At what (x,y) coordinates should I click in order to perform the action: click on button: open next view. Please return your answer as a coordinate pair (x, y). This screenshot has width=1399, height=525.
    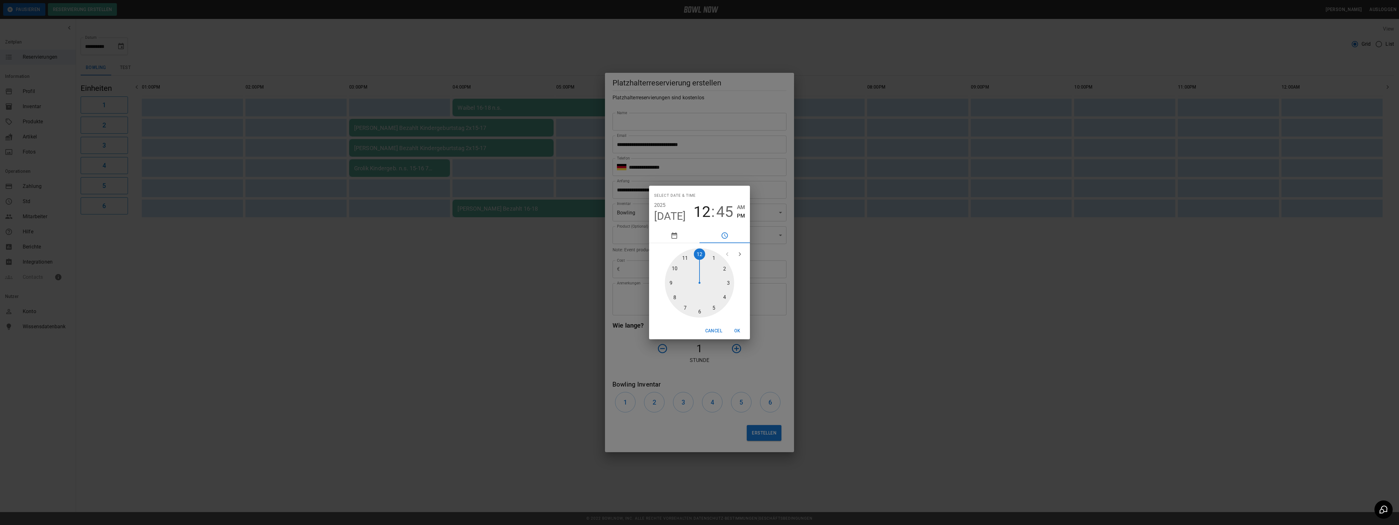
    Looking at the image, I should click on (740, 254).